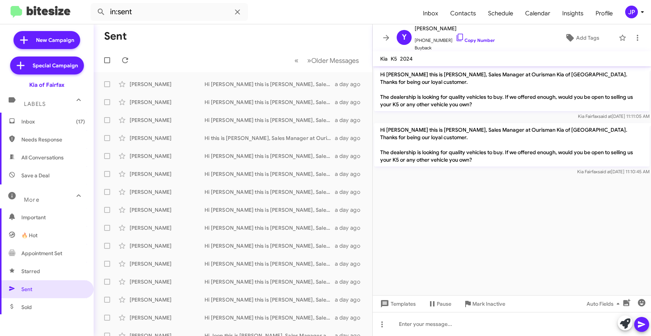 This screenshot has height=336, width=651. What do you see at coordinates (605, 304) in the screenshot?
I see `span: Auto Fields` at bounding box center [605, 304].